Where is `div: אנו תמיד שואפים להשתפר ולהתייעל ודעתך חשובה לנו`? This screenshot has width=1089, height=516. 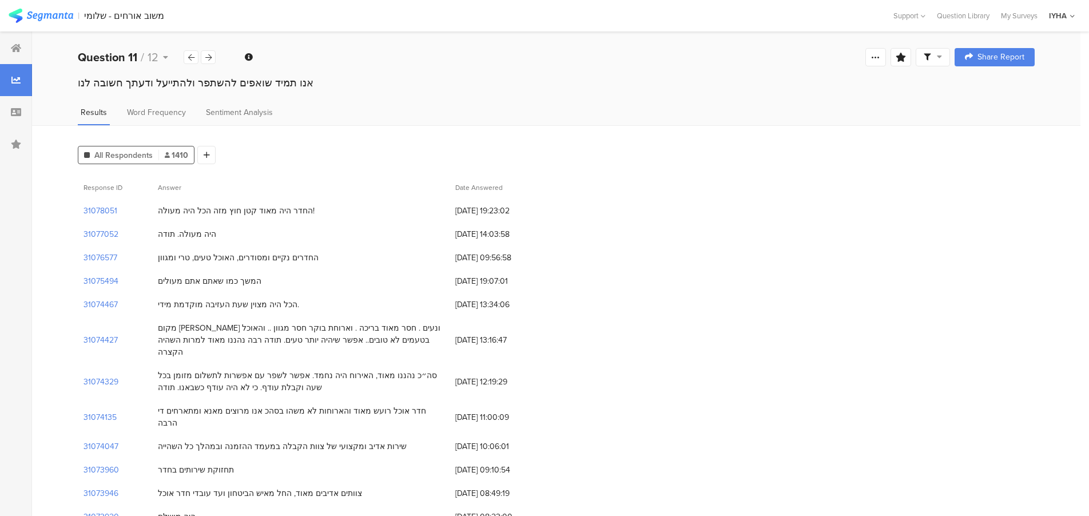 div: אנו תמיד שואפים להשתפר ולהתייעל ודעתך חשובה לנו is located at coordinates (556, 83).